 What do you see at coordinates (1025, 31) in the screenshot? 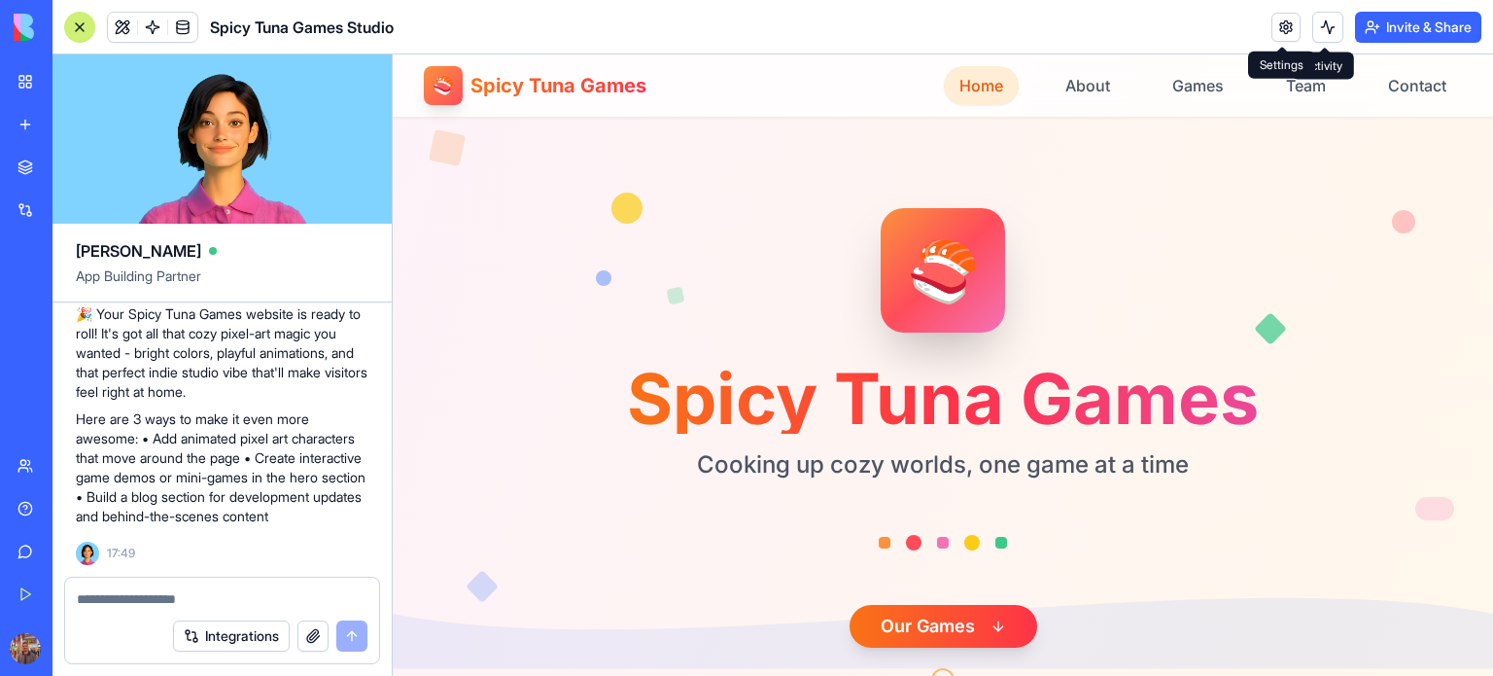
I see `button: Contact` at bounding box center [1025, 31].